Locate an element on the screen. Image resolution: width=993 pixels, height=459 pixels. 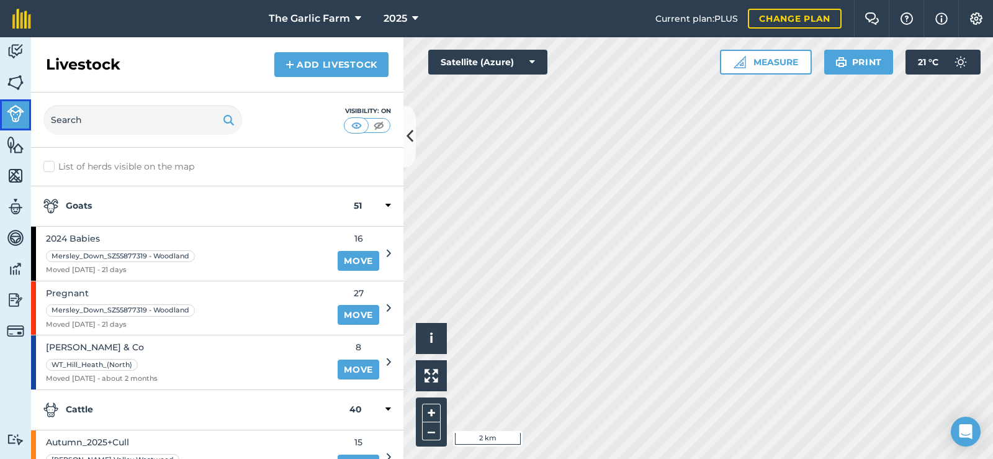
strong: Goats is located at coordinates (199, 206).